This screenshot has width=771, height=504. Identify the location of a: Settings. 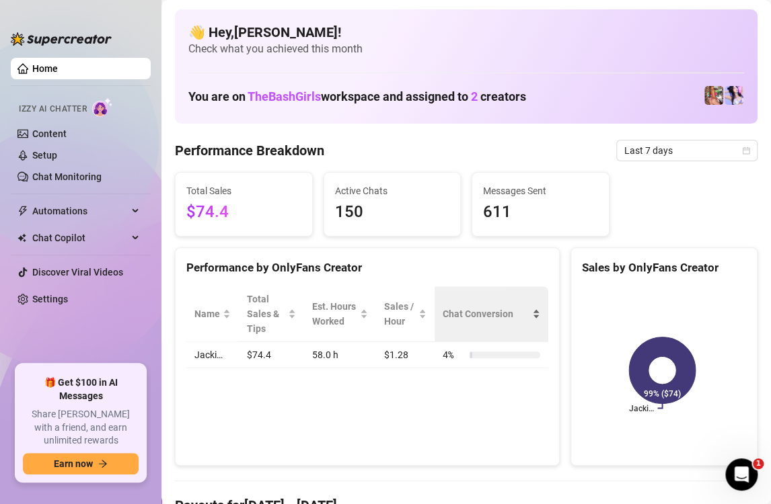
(50, 299).